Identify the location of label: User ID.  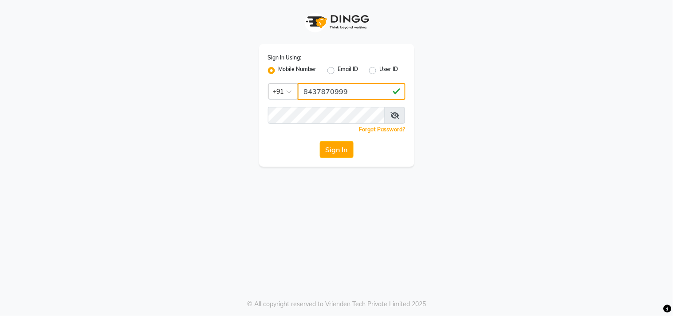
(389, 71).